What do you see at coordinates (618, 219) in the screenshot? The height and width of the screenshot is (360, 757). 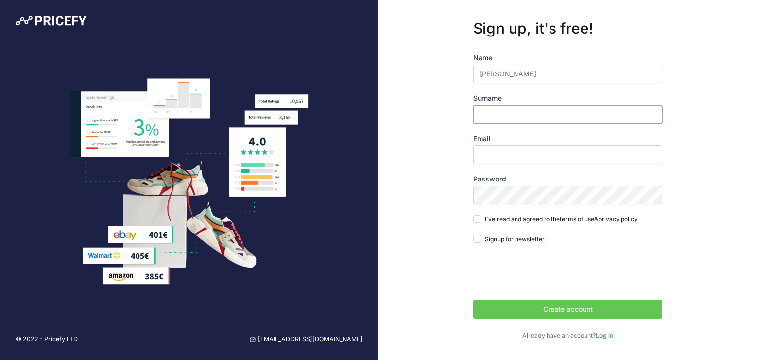 I see `a: privacy policy` at bounding box center [618, 219].